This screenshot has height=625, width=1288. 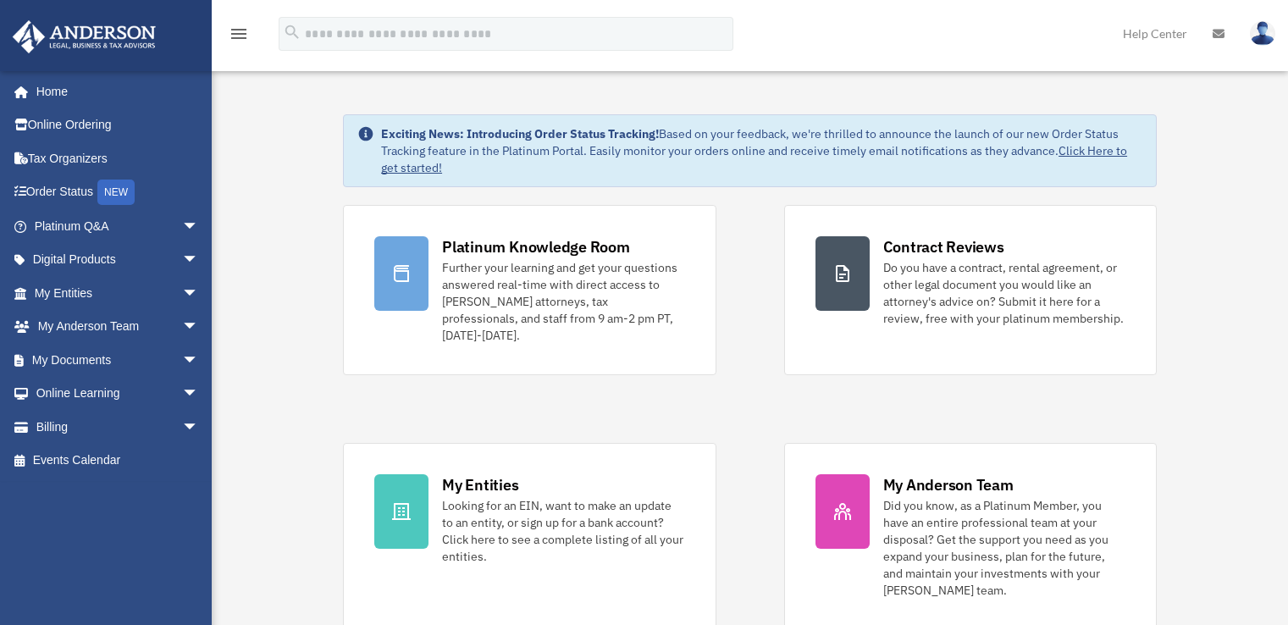 What do you see at coordinates (118, 125) in the screenshot?
I see `a: Online Ordering` at bounding box center [118, 125].